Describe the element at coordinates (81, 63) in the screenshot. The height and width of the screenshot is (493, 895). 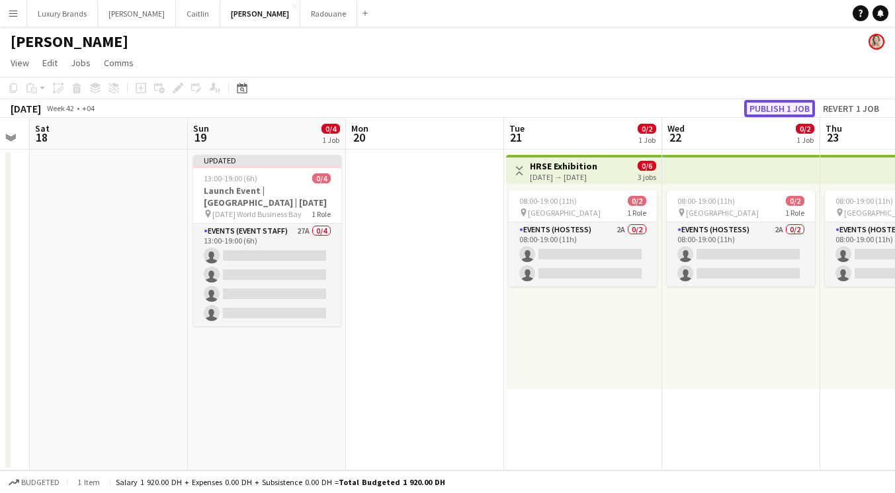
I see `span: Jobs` at that location.